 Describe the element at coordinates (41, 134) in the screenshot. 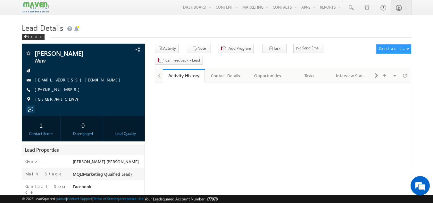

I see `div: Contact Score` at that location.